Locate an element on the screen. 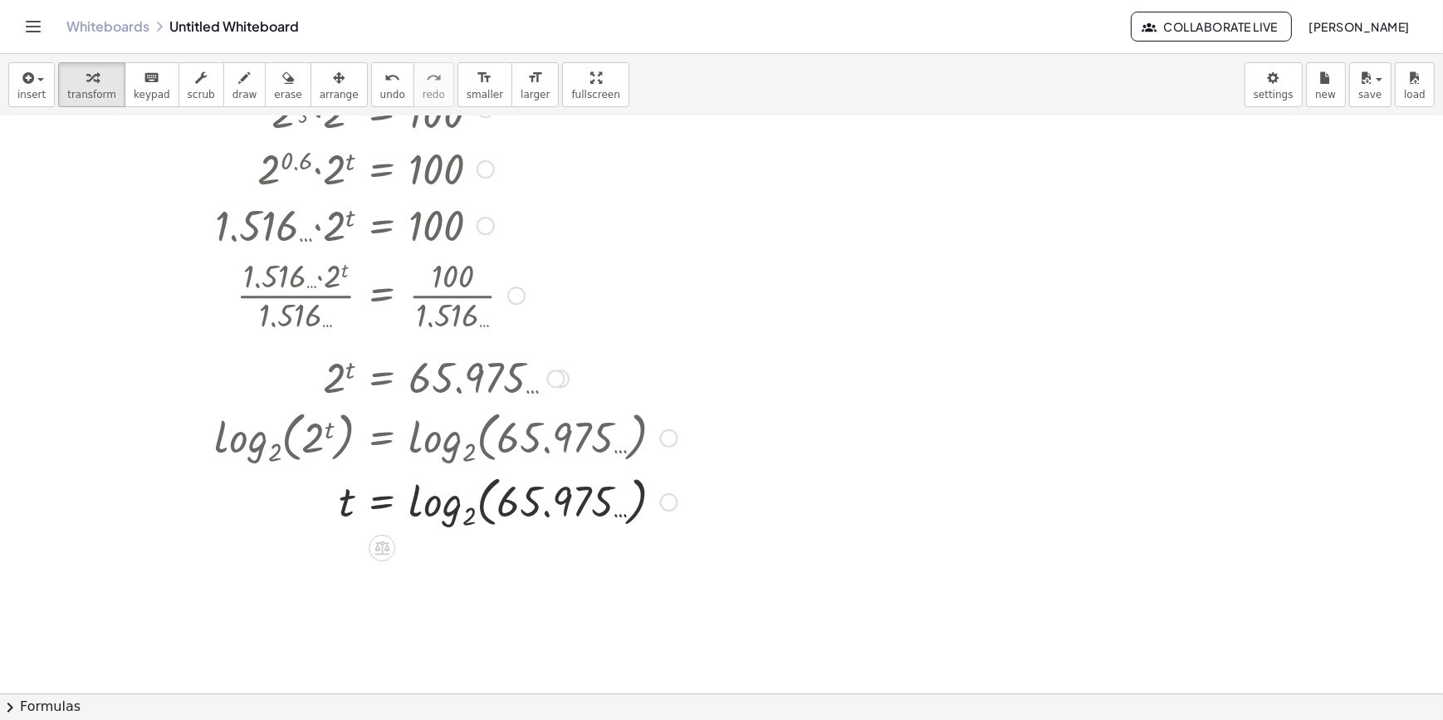  button: Toggle navigation is located at coordinates (33, 27).